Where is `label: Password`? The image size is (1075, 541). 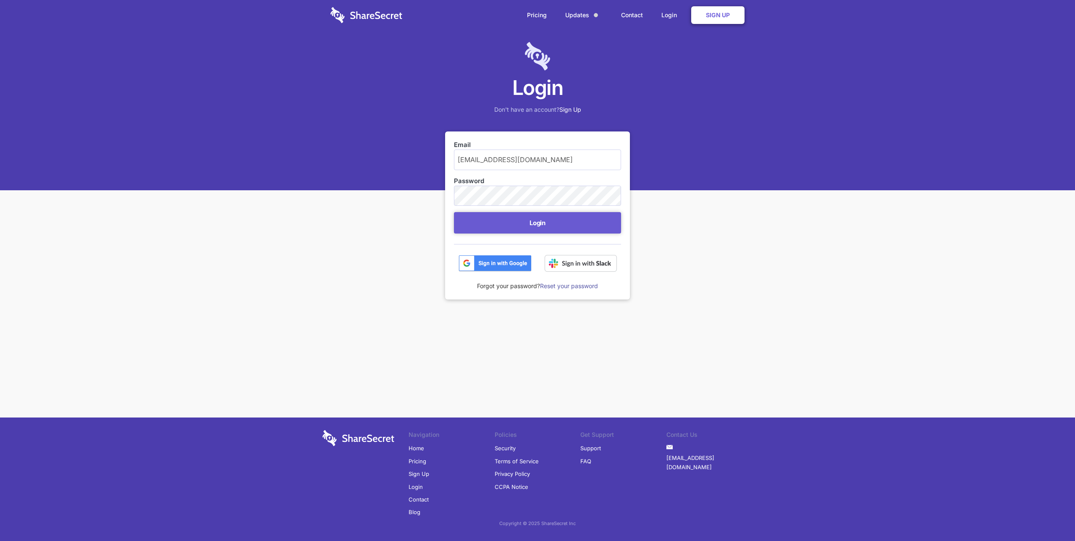 label: Password is located at coordinates (537, 181).